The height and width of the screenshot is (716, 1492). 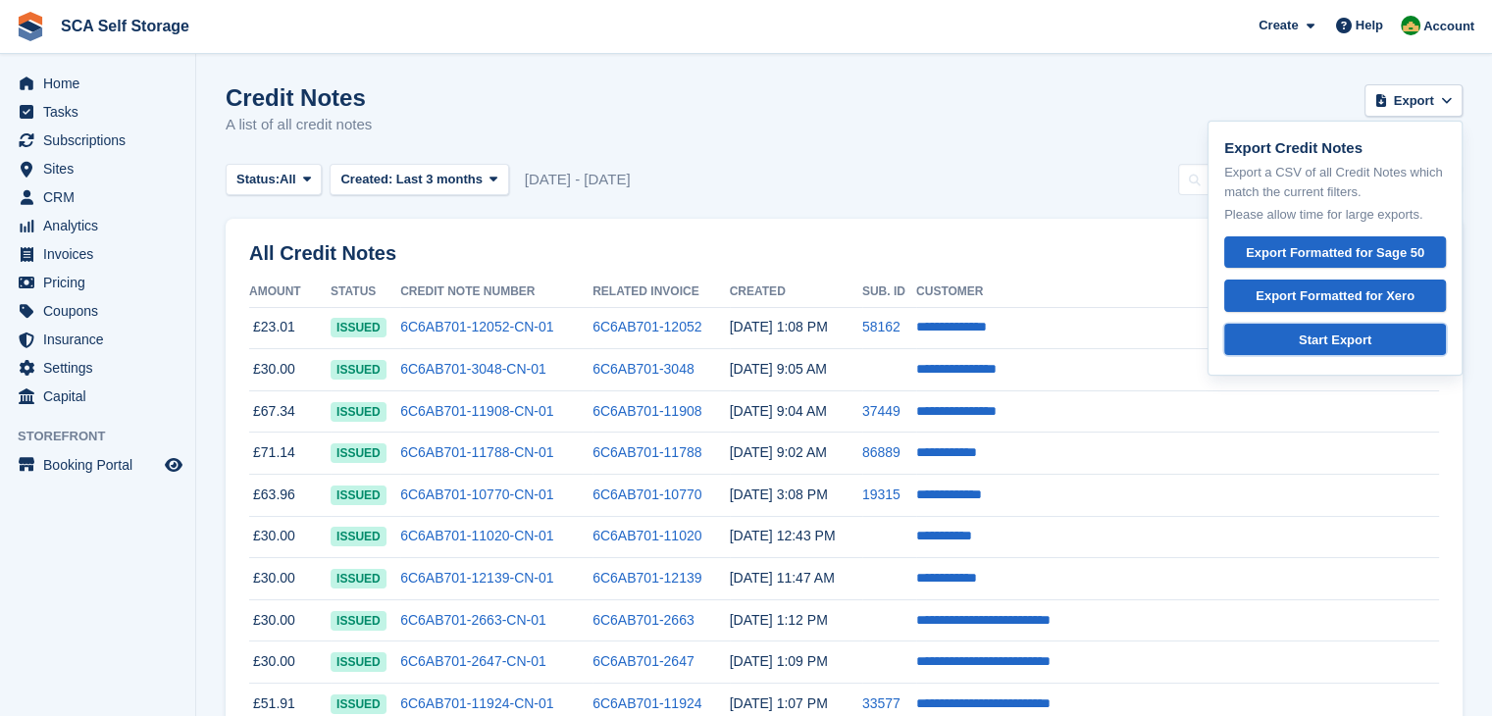 I want to click on th: Created, so click(x=796, y=292).